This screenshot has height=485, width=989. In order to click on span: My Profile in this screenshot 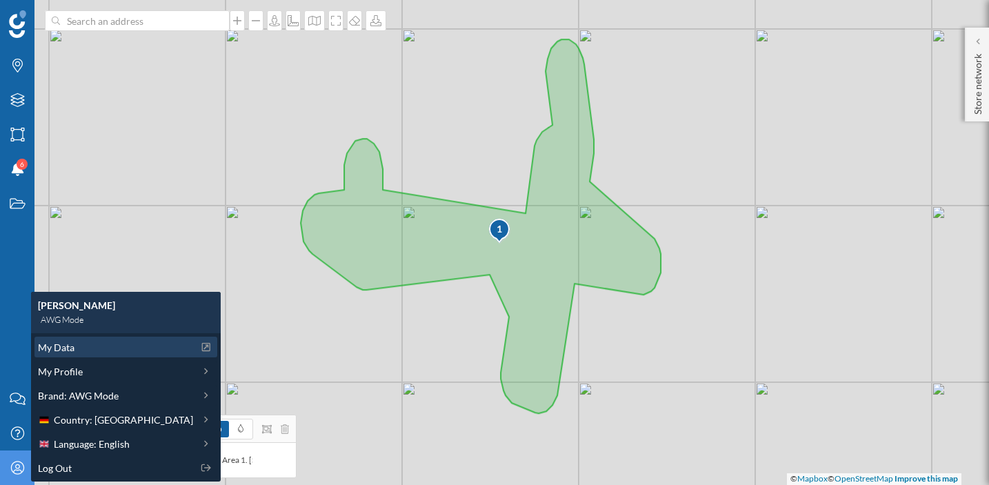, I will do `click(60, 371)`.